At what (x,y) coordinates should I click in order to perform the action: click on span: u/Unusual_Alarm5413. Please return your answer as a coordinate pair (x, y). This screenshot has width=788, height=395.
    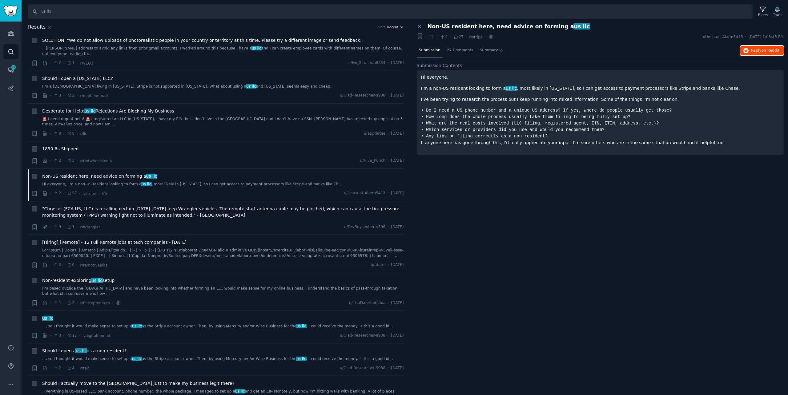
    Looking at the image, I should click on (364, 194).